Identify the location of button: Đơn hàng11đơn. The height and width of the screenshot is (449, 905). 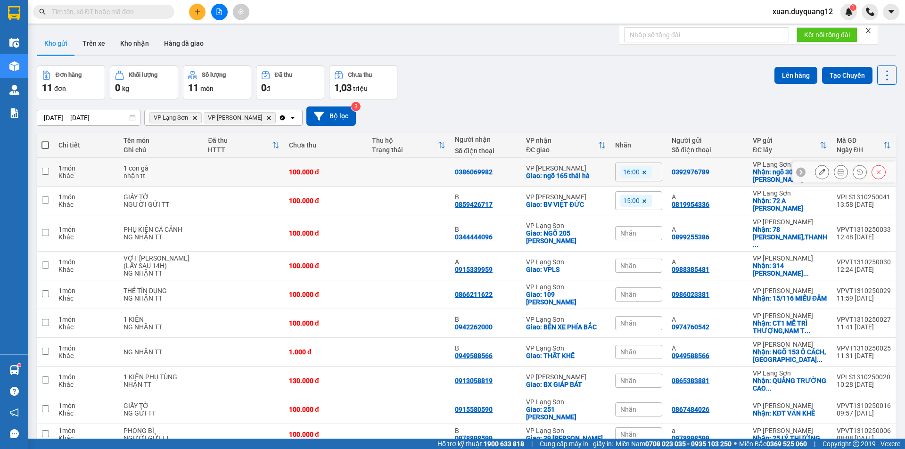
(71, 83).